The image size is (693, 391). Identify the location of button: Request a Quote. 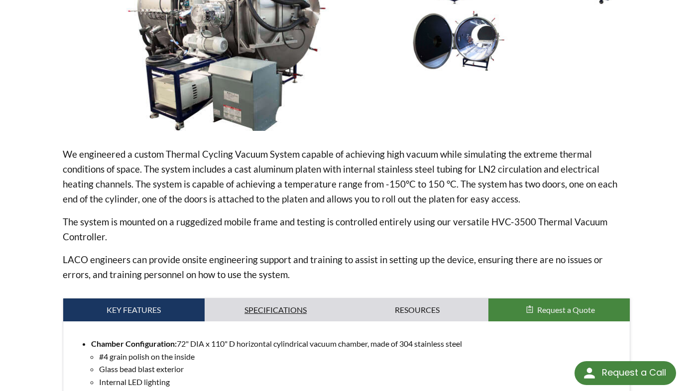
(559, 310).